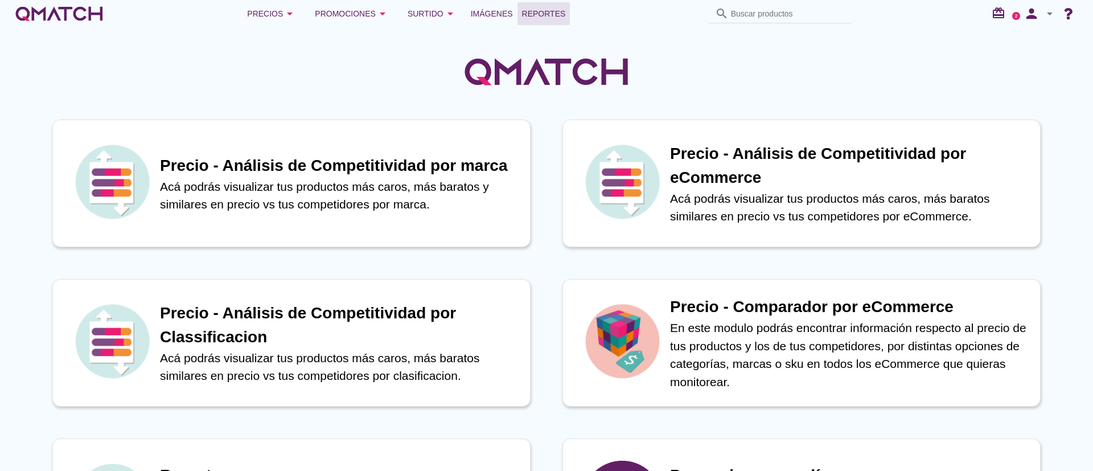 This screenshot has width=1093, height=471. I want to click on text: 2, so click(1016, 15).